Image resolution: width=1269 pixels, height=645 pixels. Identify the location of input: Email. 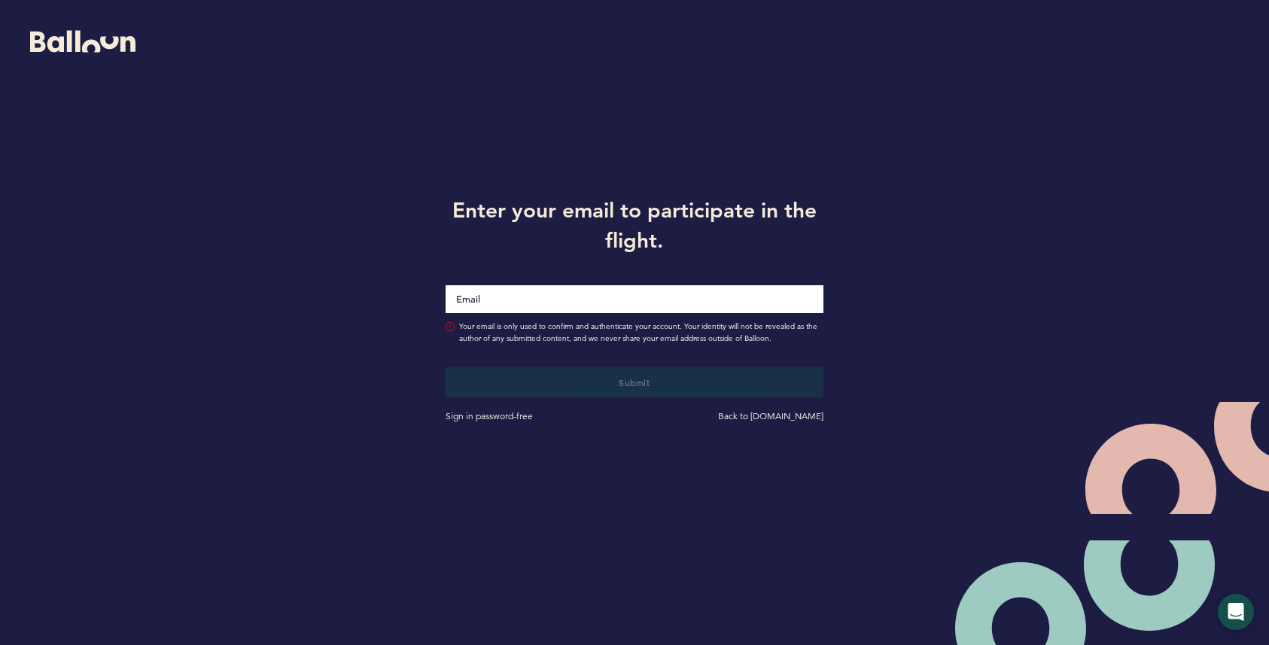
(634, 299).